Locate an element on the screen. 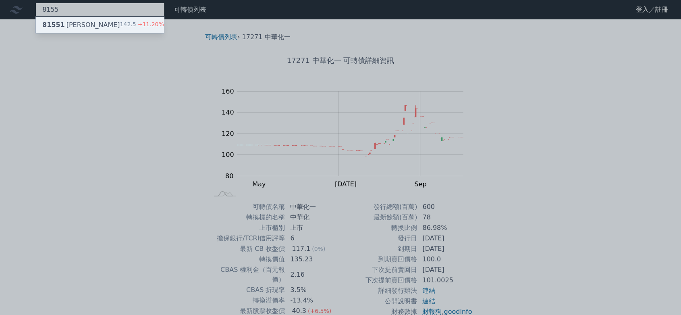  span: +11.20% is located at coordinates (150, 24).